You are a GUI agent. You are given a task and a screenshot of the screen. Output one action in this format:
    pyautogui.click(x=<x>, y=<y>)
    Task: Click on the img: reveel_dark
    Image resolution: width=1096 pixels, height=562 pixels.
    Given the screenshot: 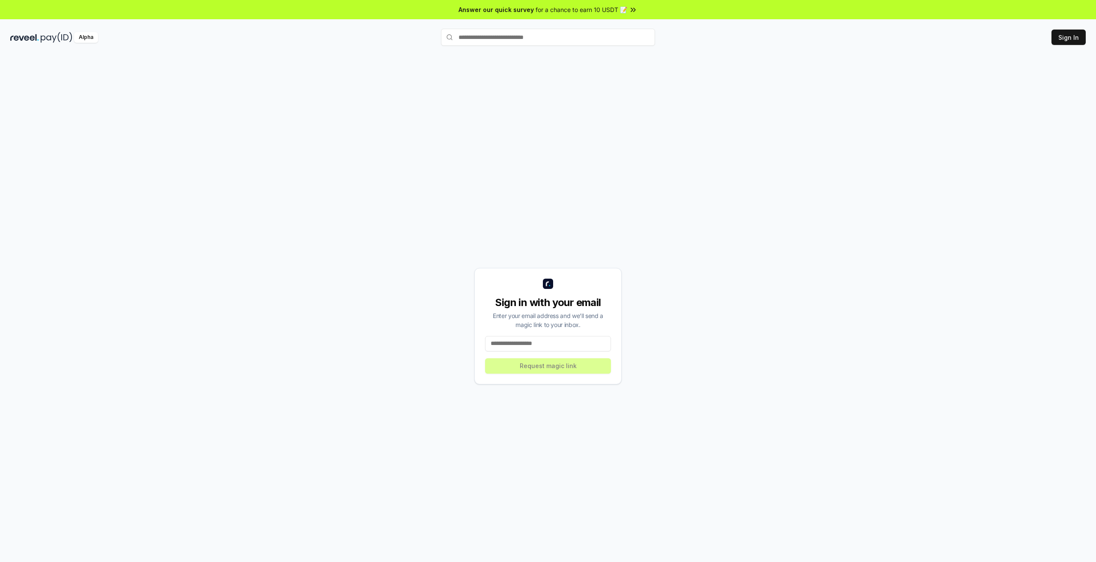 What is the action you would take?
    pyautogui.click(x=24, y=37)
    